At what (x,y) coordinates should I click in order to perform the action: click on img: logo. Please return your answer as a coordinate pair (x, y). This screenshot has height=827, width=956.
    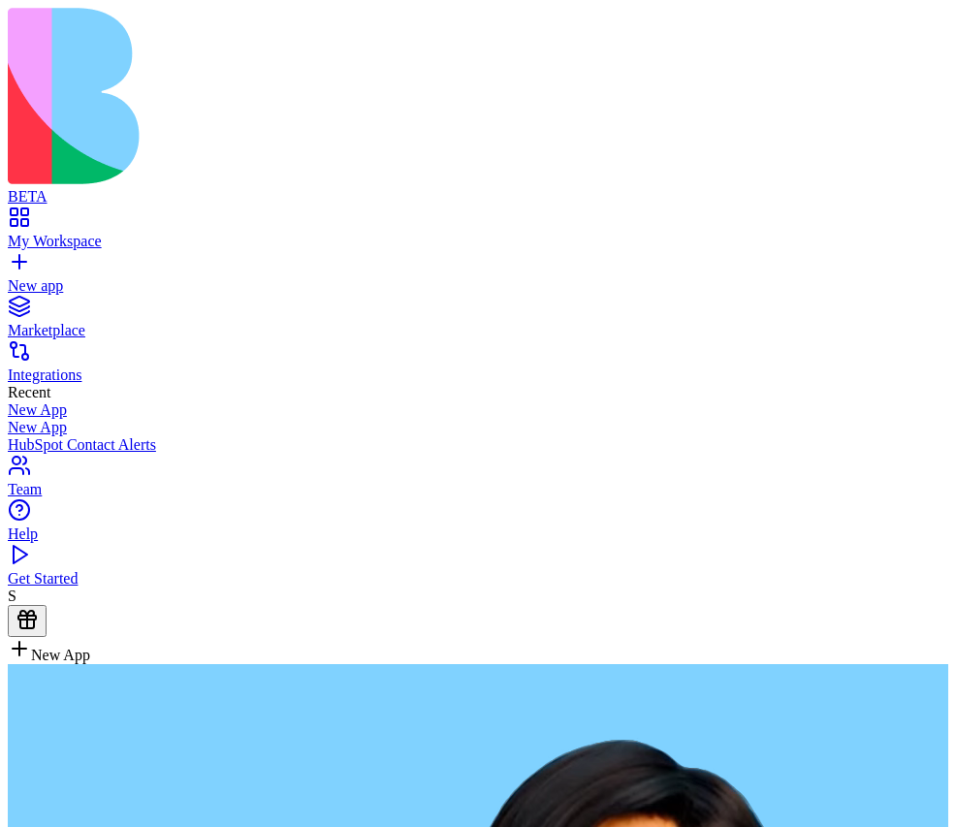
    Looking at the image, I should click on (398, 96).